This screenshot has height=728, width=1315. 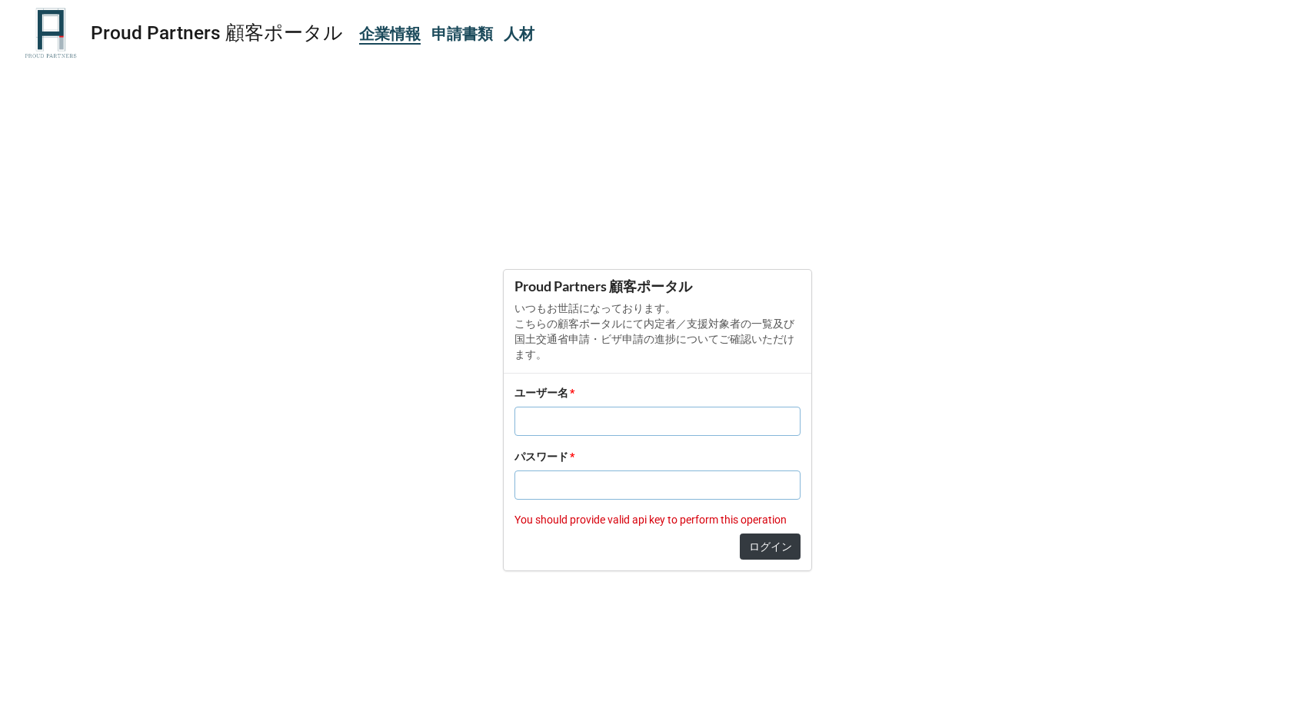 What do you see at coordinates (541, 393) in the screenshot?
I see `div: ユーザー名` at bounding box center [541, 393].